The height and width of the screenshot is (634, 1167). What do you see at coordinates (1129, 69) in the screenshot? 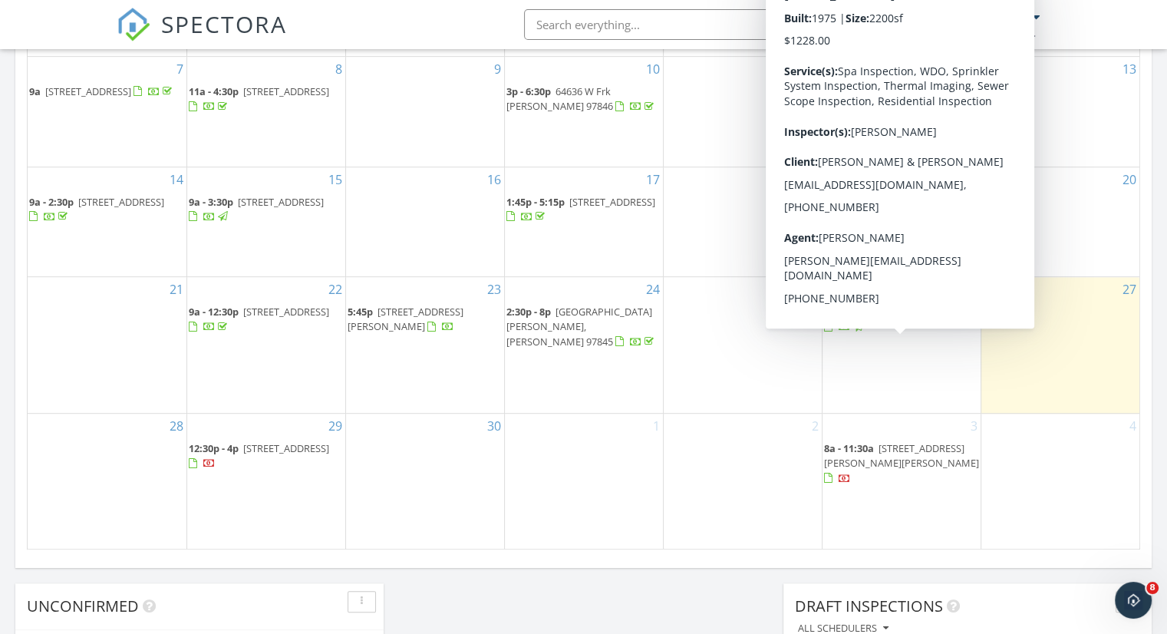
I see `a: Go to September 13, 2025` at bounding box center [1129, 69].